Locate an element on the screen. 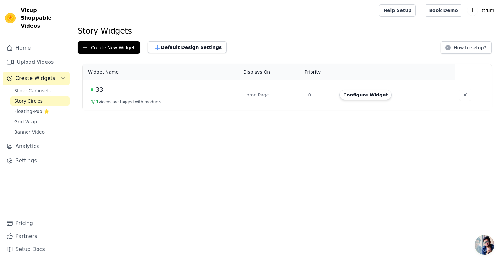  button: How to setup? is located at coordinates (466, 48).